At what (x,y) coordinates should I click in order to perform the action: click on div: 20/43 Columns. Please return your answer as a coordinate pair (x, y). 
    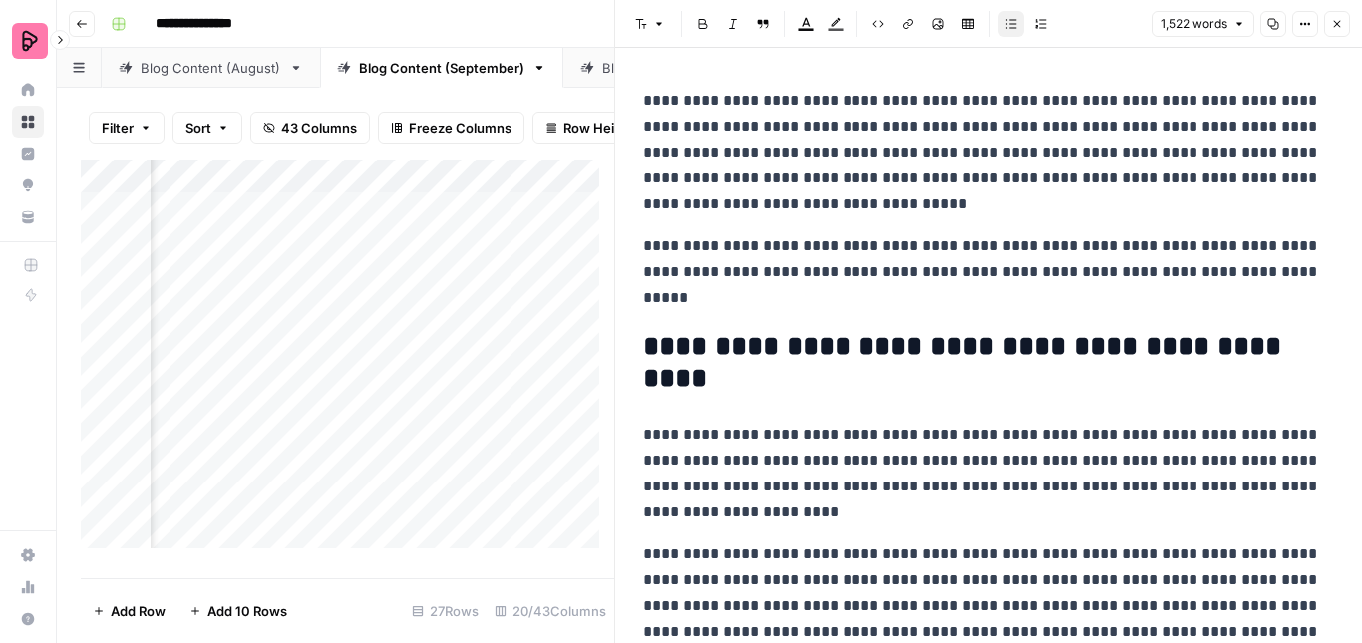
    Looking at the image, I should click on (551, 611).